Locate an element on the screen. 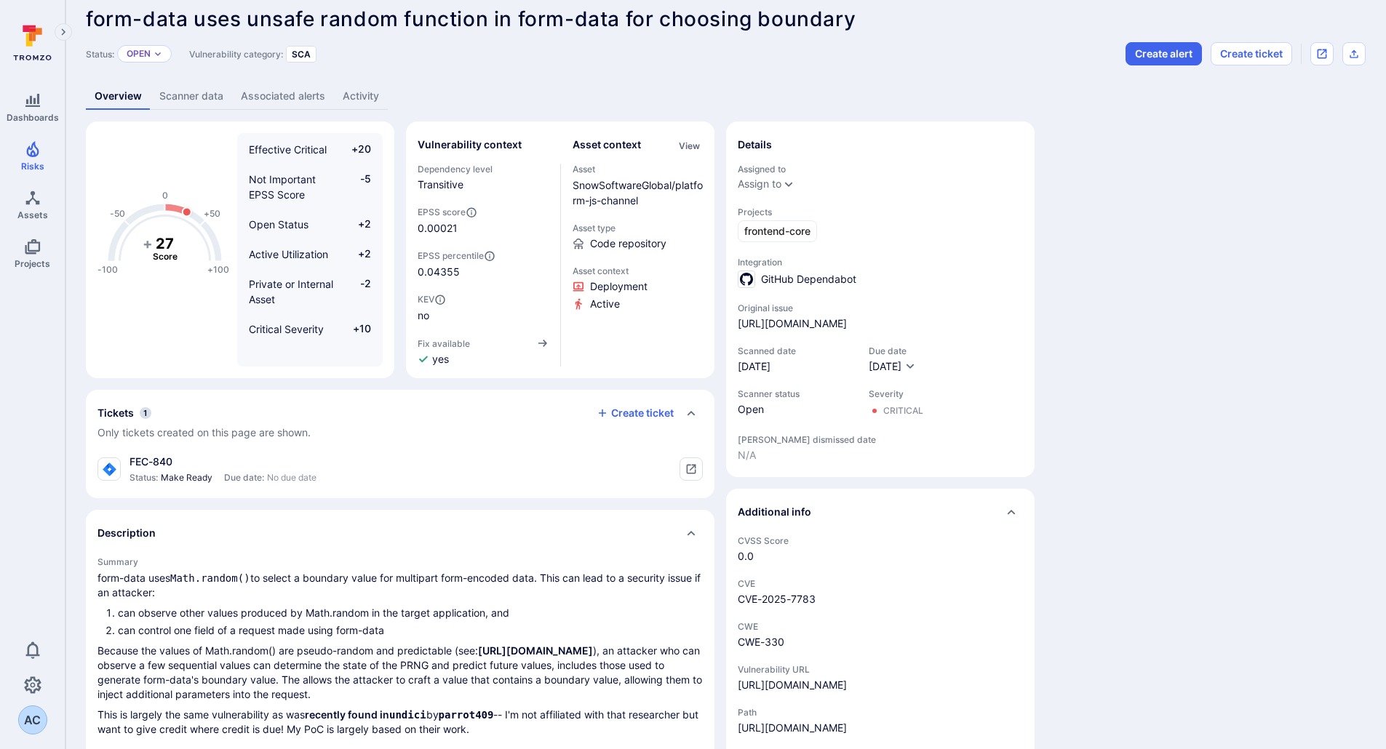  div: Arnaud Clerc is located at coordinates (33, 720).